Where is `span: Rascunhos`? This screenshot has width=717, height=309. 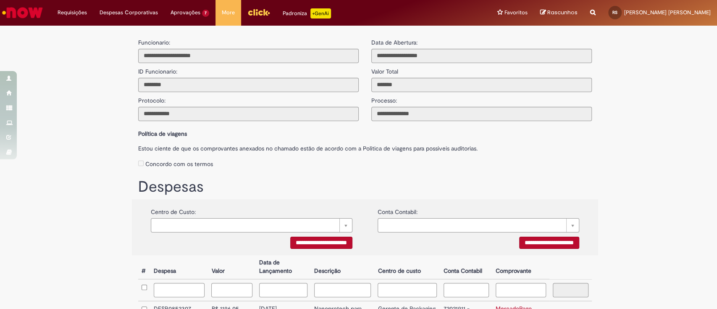 span: Rascunhos is located at coordinates (562, 12).